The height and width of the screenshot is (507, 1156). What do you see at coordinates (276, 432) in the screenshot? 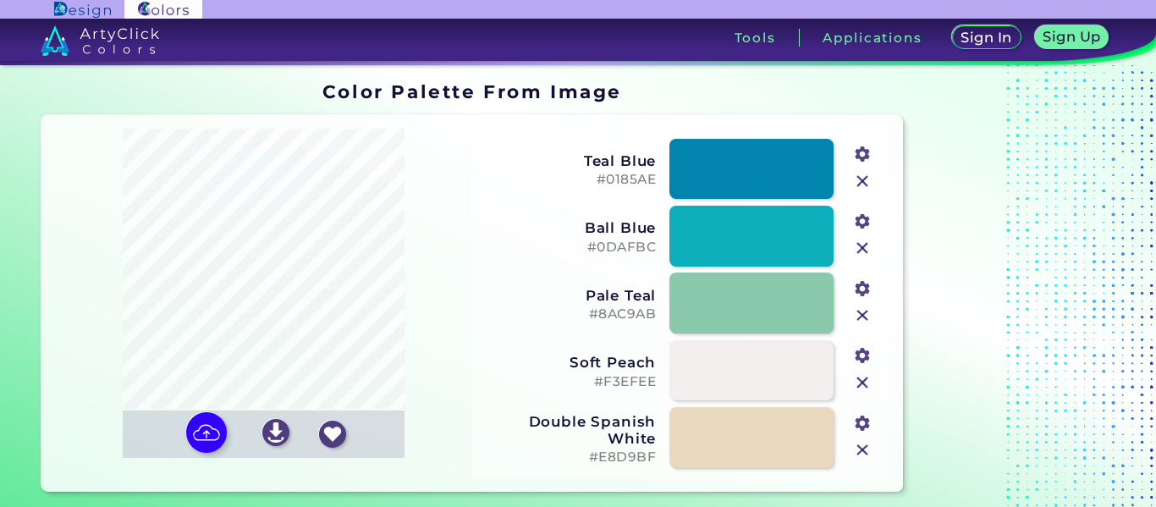
I see `img: icon_download_white.svg` at bounding box center [276, 432].